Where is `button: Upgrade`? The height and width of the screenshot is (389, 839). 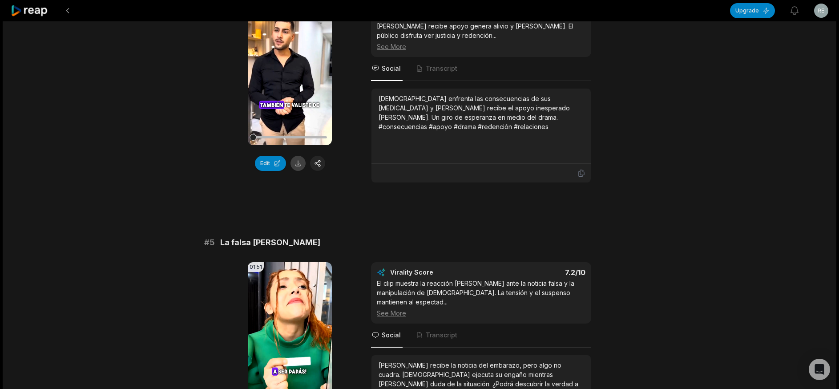
button: Upgrade is located at coordinates (752, 11).